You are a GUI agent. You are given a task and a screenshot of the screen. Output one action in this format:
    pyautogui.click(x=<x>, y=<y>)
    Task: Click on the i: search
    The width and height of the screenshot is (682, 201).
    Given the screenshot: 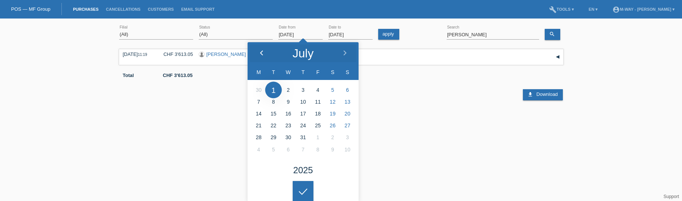 What is the action you would take?
    pyautogui.click(x=552, y=34)
    